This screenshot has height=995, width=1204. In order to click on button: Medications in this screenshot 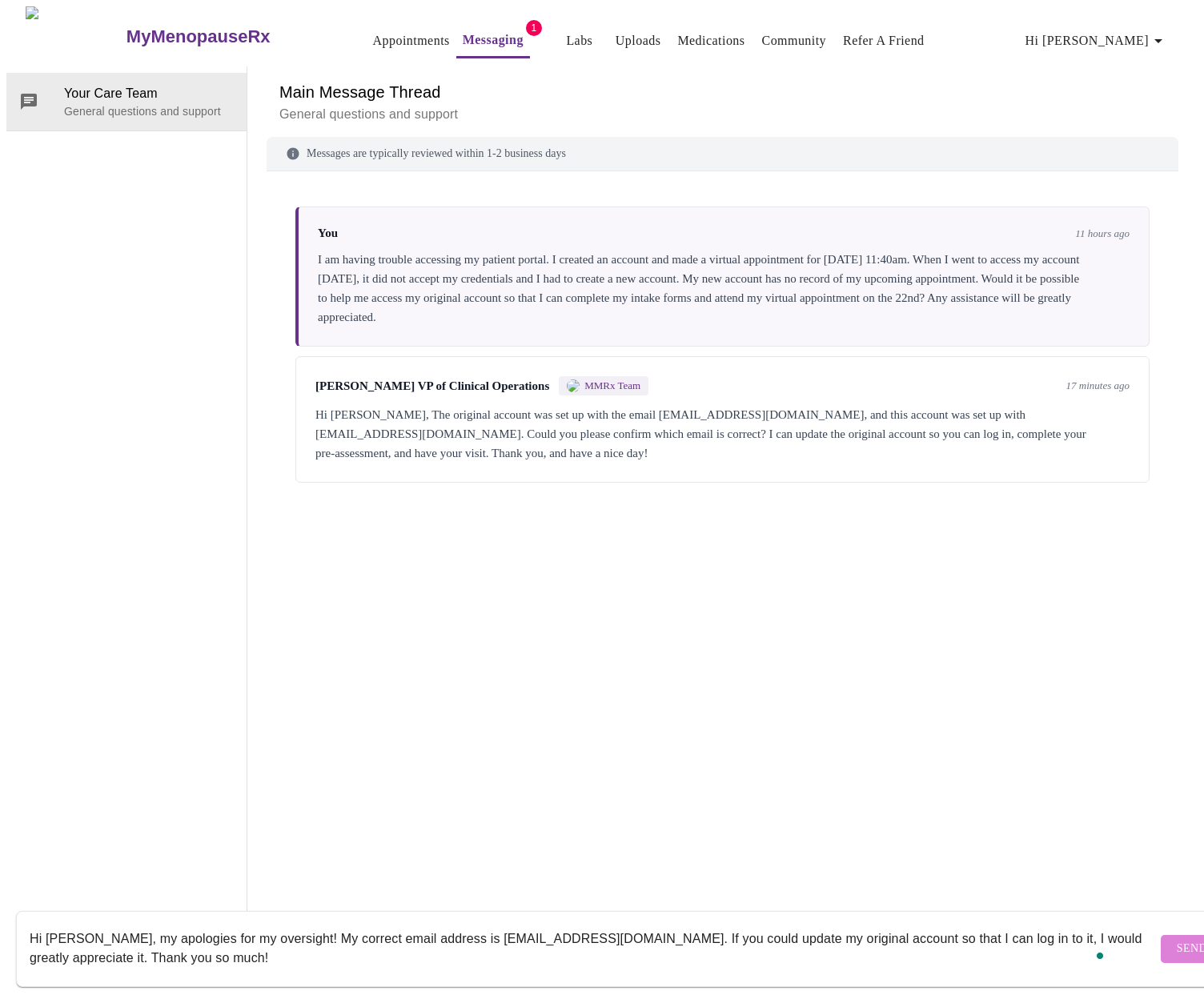, I will do `click(711, 40)`.